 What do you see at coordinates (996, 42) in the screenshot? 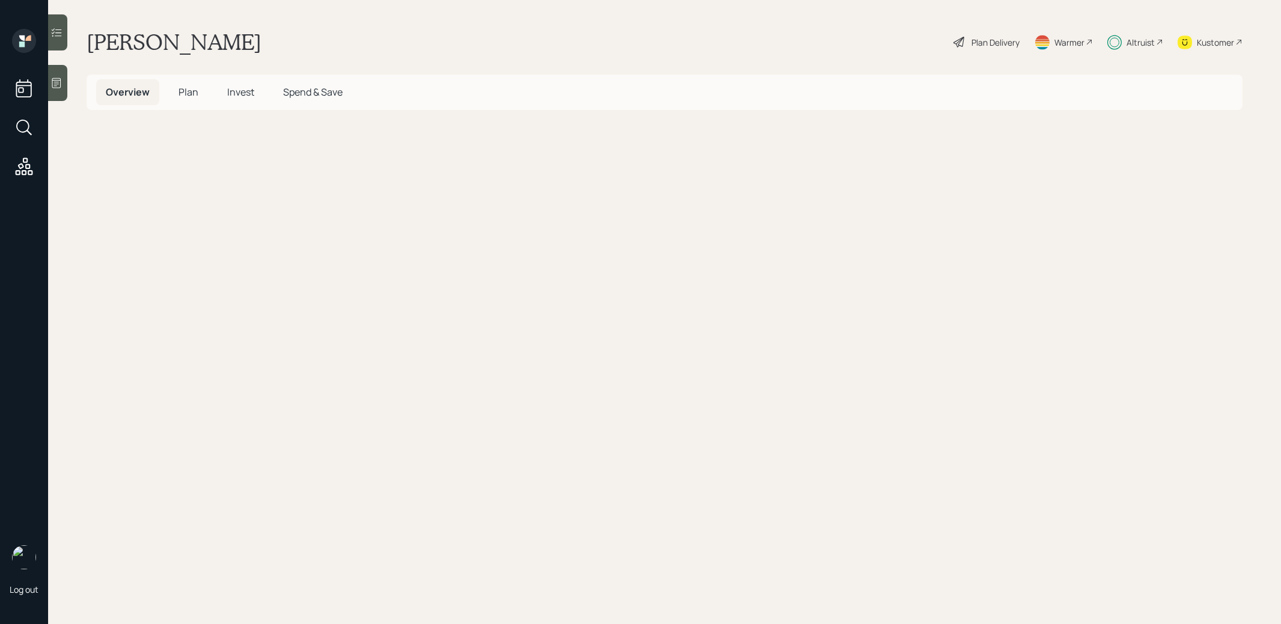
I see `div: Plan Delivery` at bounding box center [996, 42].